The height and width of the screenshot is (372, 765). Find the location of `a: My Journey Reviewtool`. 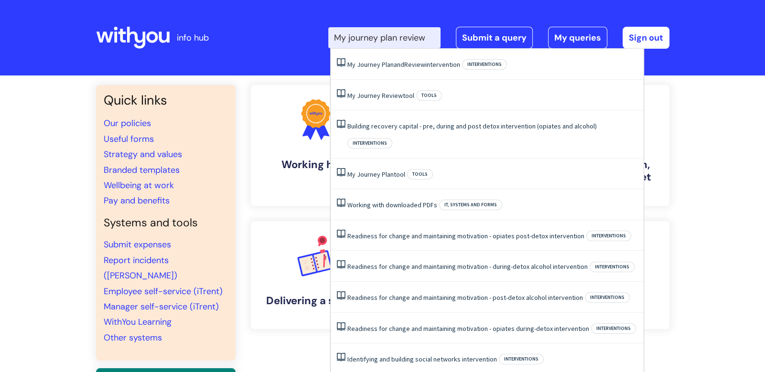

a: My Journey Reviewtool is located at coordinates (381, 96).